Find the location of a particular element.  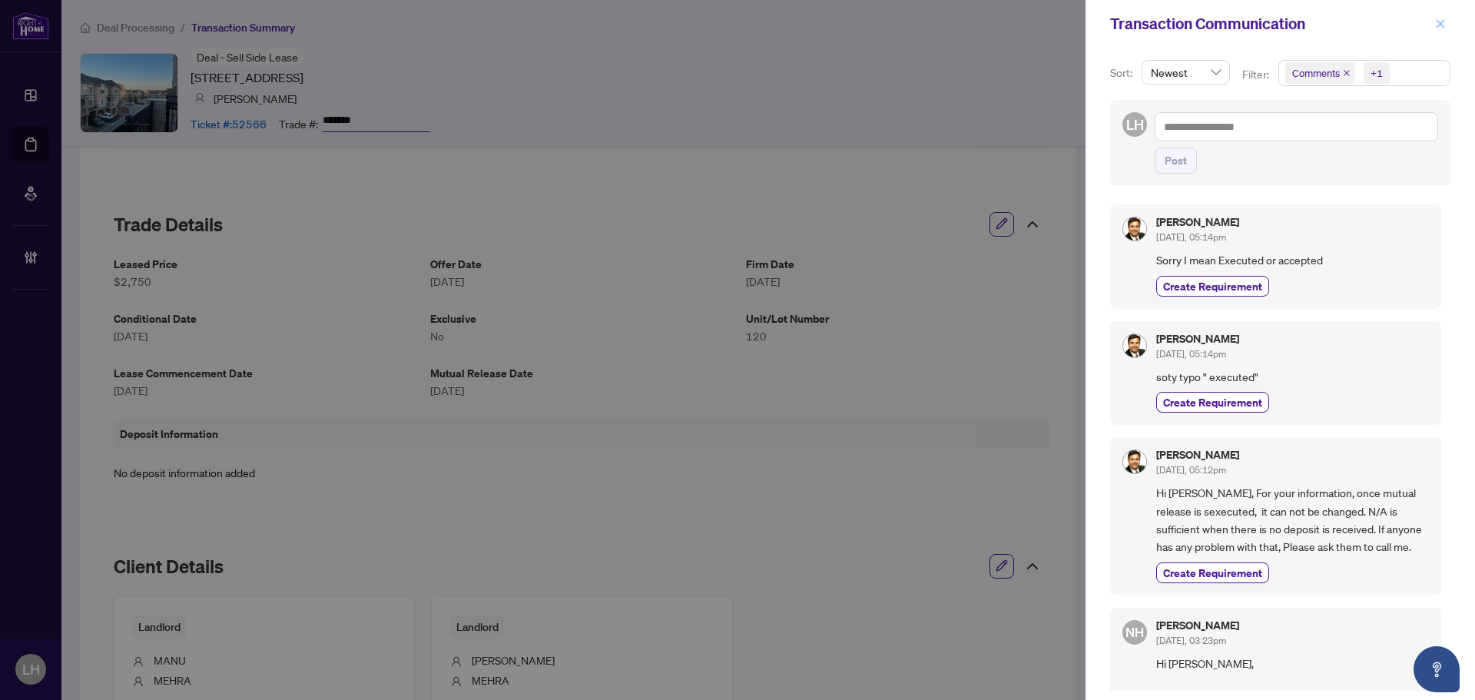

p: Filter: is located at coordinates (1257, 75).